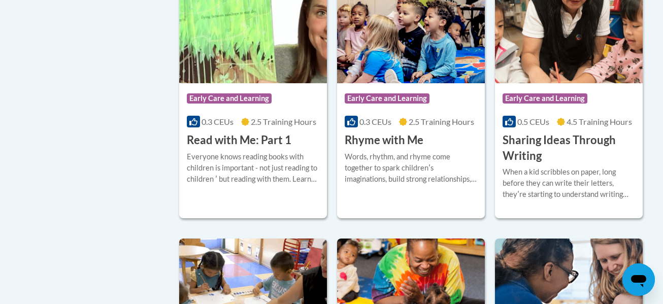  Describe the element at coordinates (239, 140) in the screenshot. I see `h3: Read with Me: Part 1` at that location.